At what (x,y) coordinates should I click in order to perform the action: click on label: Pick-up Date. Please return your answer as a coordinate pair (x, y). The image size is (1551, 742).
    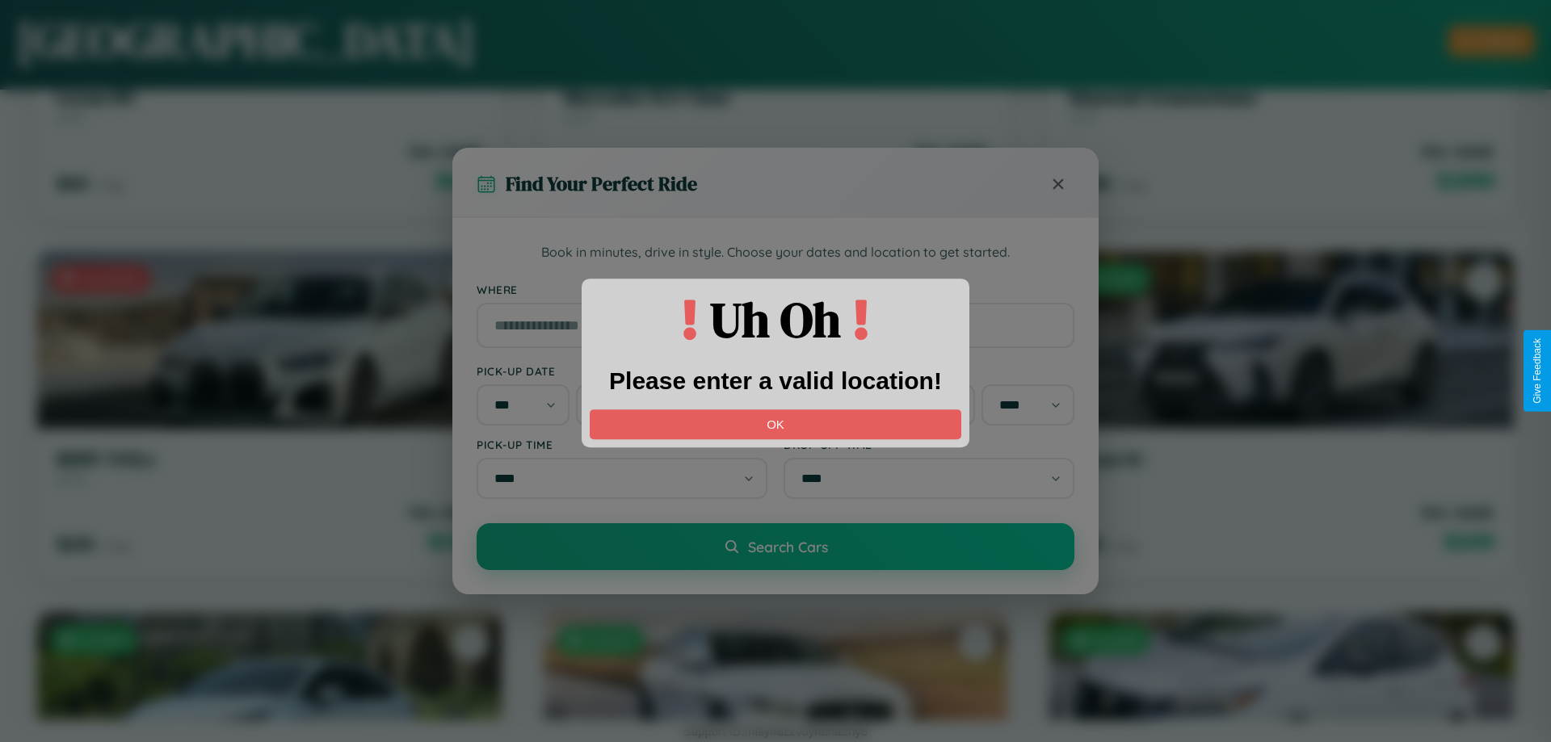
    Looking at the image, I should click on (622, 371).